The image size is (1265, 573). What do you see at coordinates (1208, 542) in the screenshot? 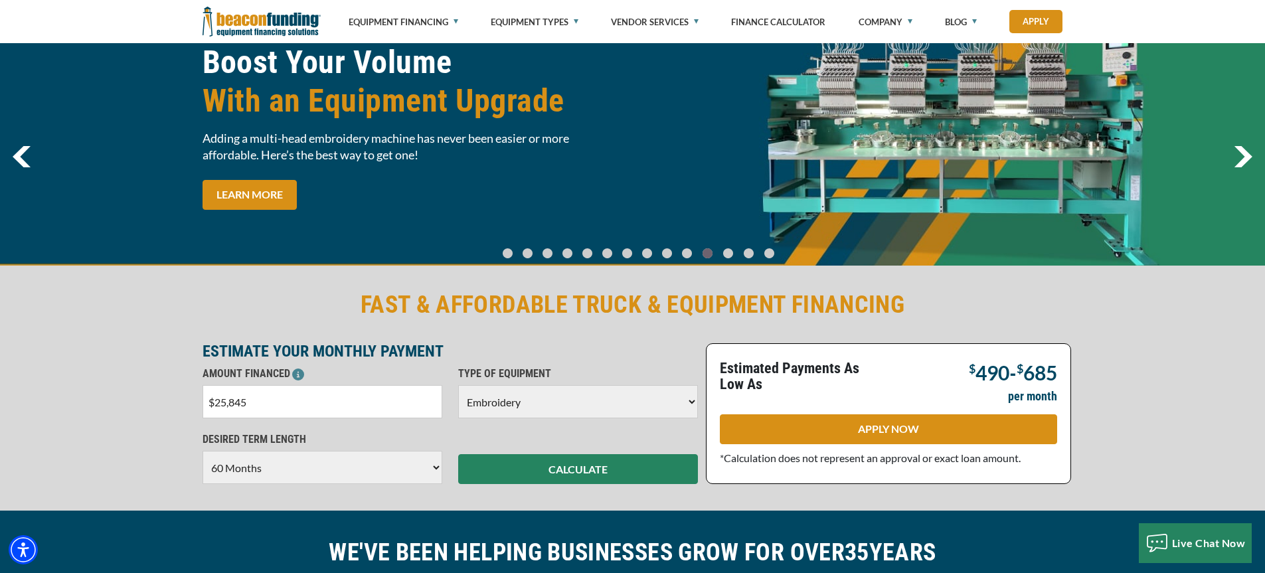
I see `span: Live Chat Now` at bounding box center [1208, 542].